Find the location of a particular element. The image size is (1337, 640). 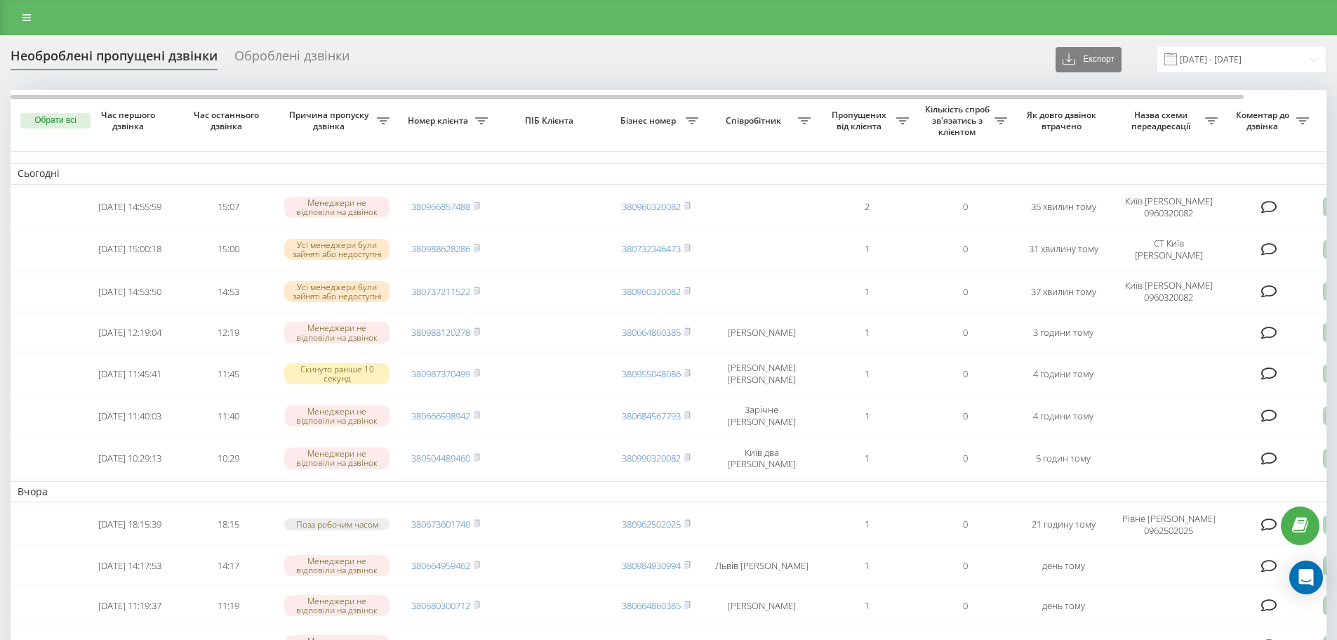

span: Як довго дзвінок втрачено is located at coordinates (1064, 120).